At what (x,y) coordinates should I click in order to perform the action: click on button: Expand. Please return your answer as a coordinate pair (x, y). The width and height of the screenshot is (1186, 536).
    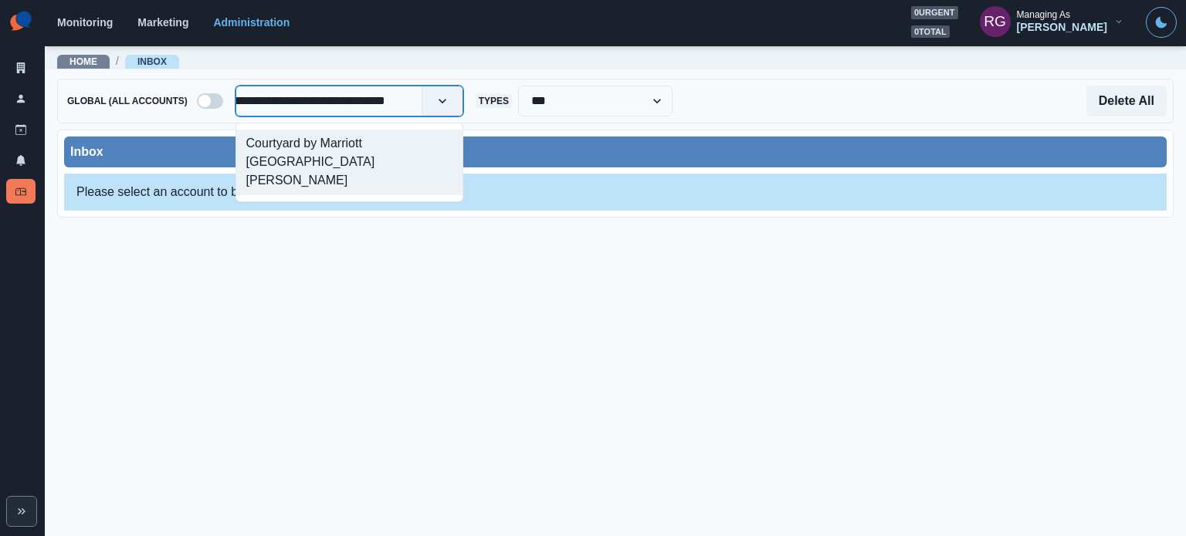
    Looking at the image, I should click on (22, 512).